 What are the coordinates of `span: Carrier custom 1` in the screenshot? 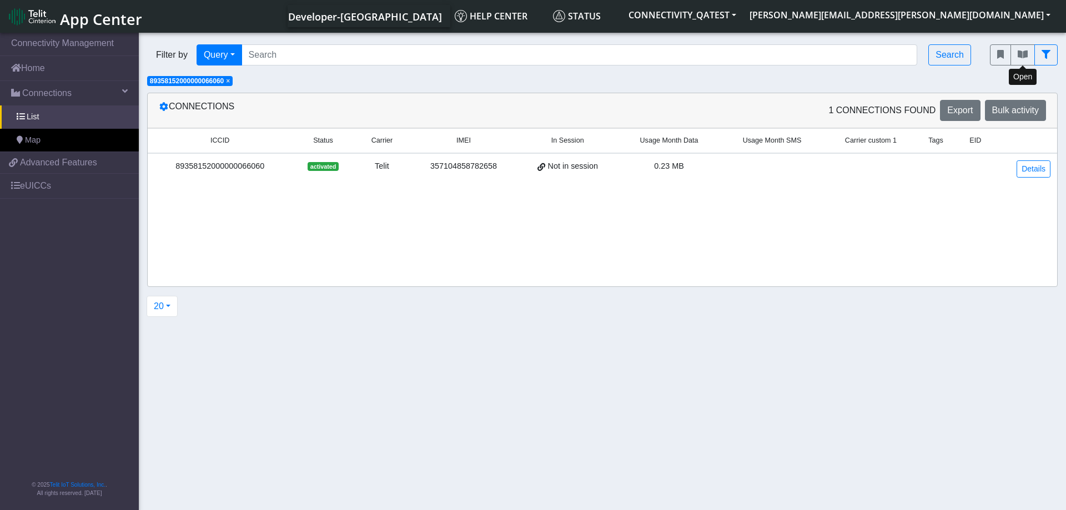 It's located at (871, 140).